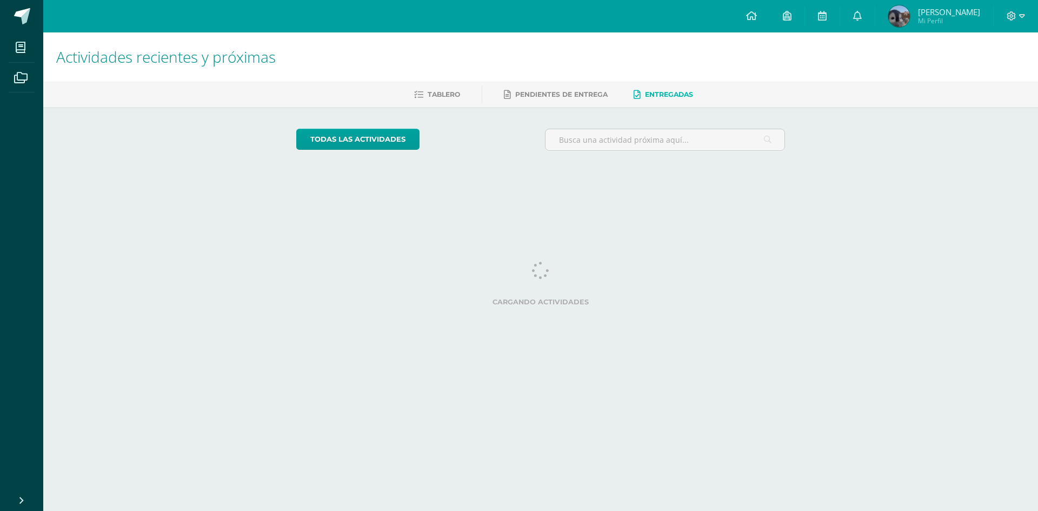 This screenshot has width=1038, height=511. I want to click on span: Actividades recientes y próximas, so click(166, 57).